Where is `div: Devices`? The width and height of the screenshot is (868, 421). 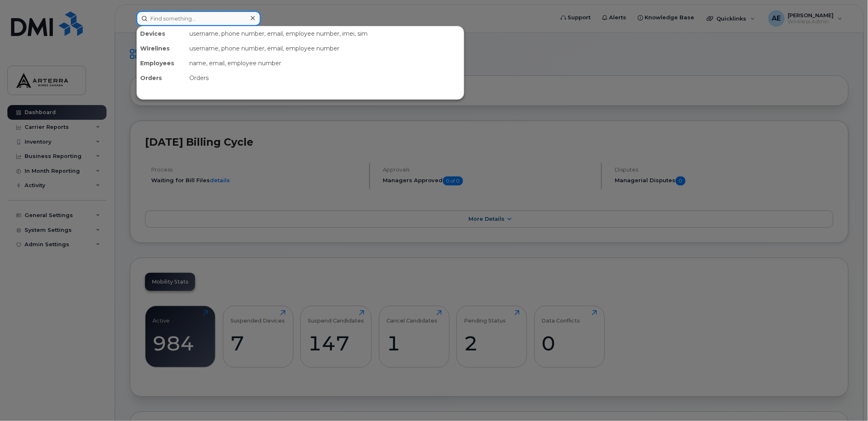 div: Devices is located at coordinates (162, 34).